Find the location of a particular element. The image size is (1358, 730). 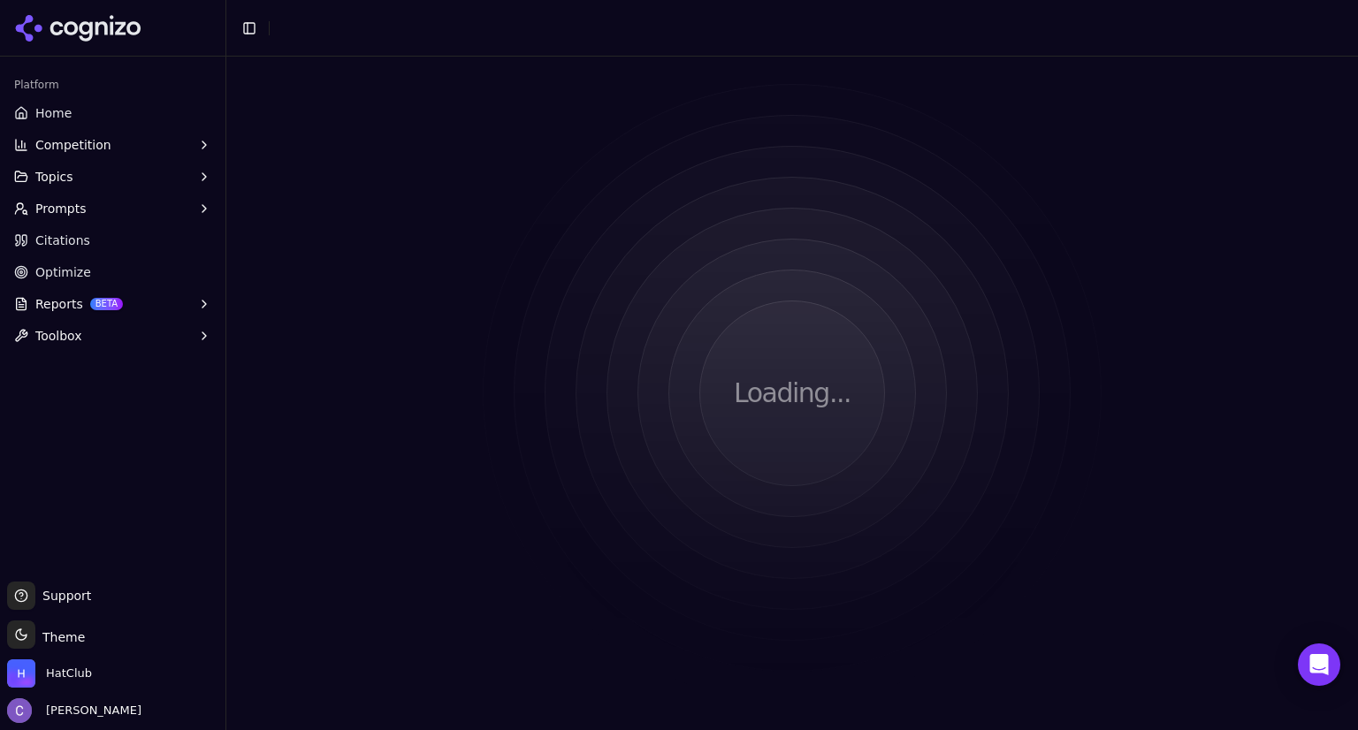

a: Citations is located at coordinates (112, 240).